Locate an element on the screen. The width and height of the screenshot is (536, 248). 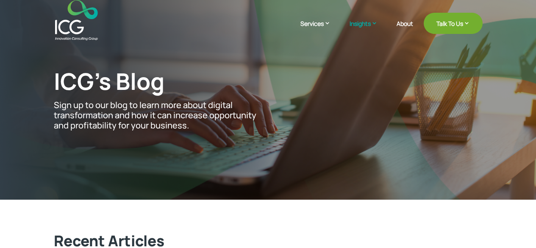
a: About is located at coordinates (405, 30).